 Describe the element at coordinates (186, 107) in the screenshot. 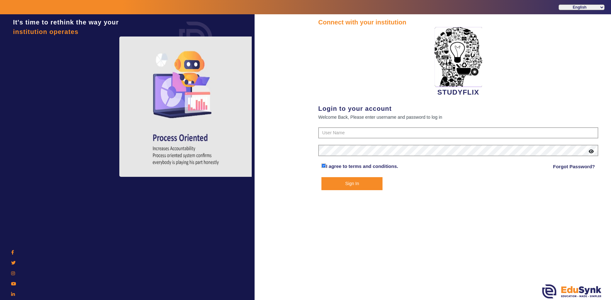

I see `img: login4.png` at that location.